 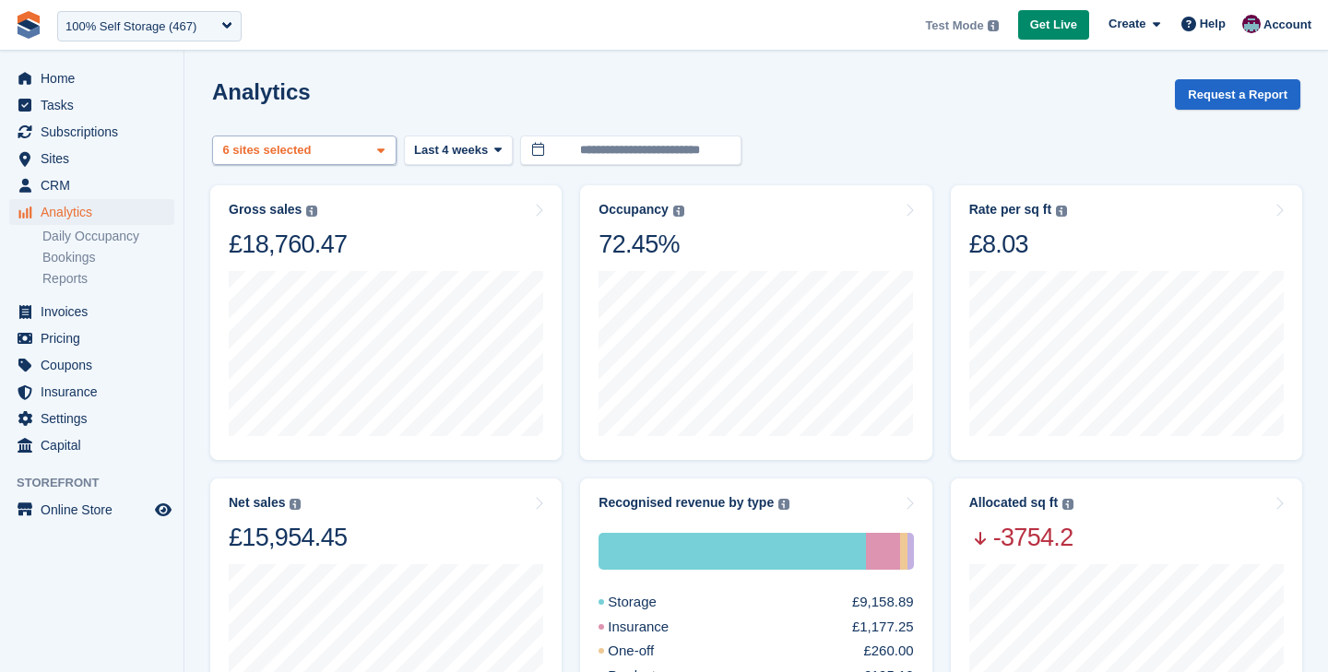 I want to click on div: £15,954.45, so click(x=288, y=538).